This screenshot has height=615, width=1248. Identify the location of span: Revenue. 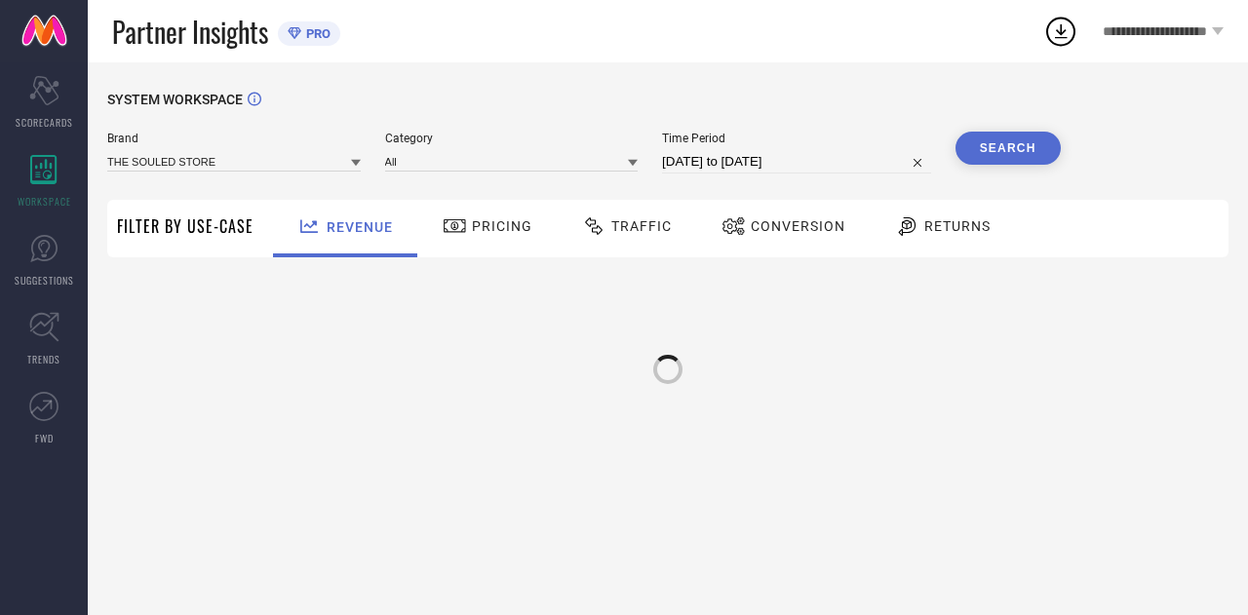
(360, 227).